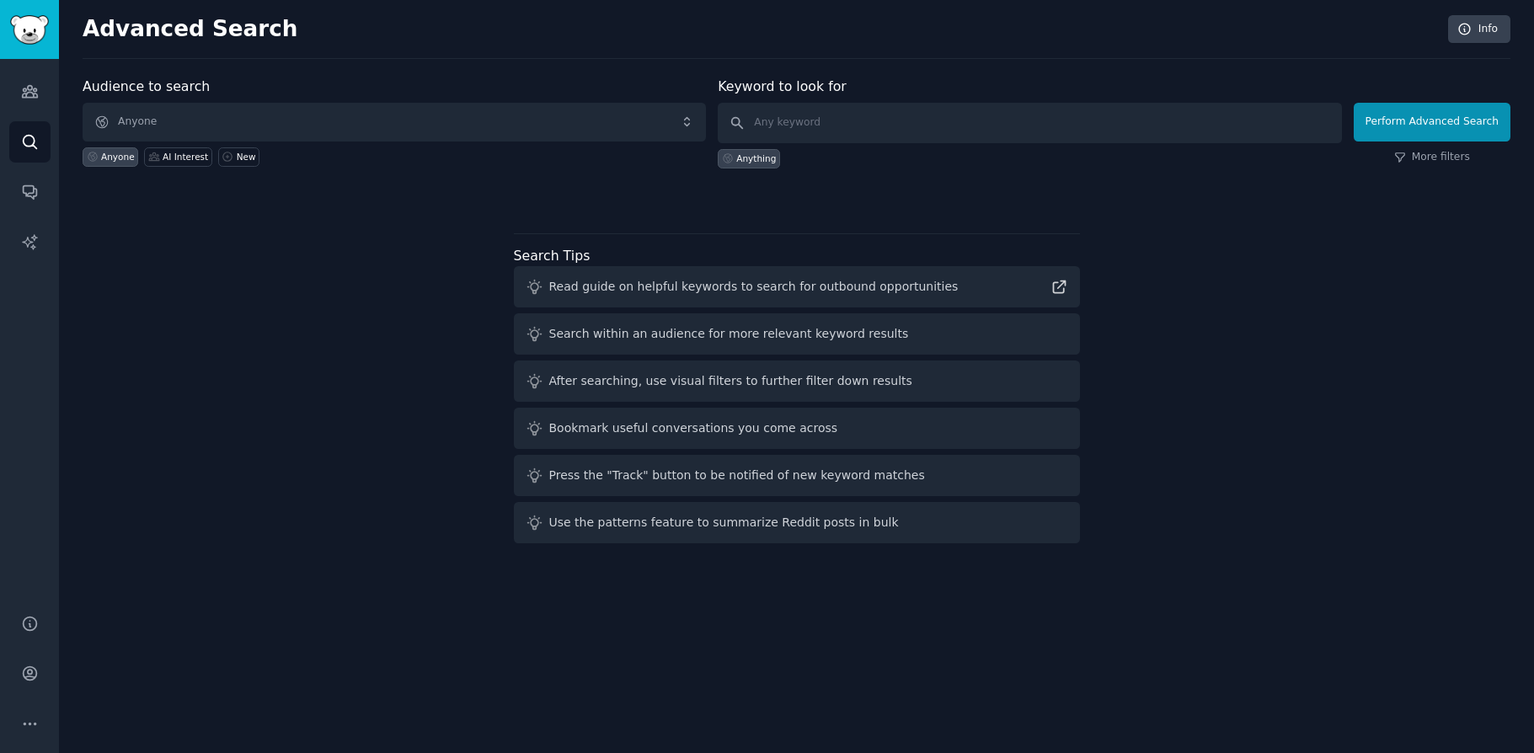  What do you see at coordinates (737, 475) in the screenshot?
I see `div: Press the "Track" button to be notified of new keyword matches` at bounding box center [737, 475].